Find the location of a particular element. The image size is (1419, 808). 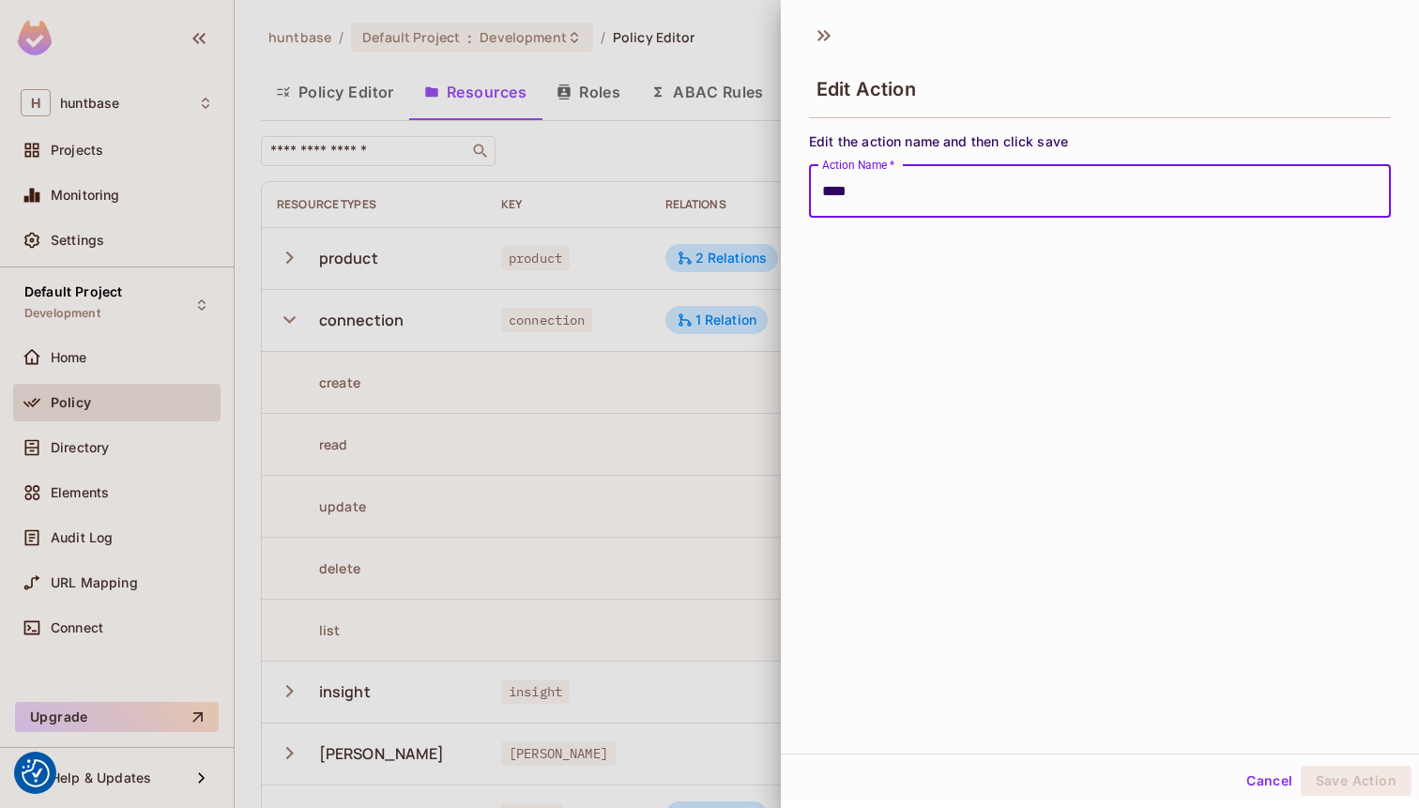

button: Save Action is located at coordinates (1356, 781).